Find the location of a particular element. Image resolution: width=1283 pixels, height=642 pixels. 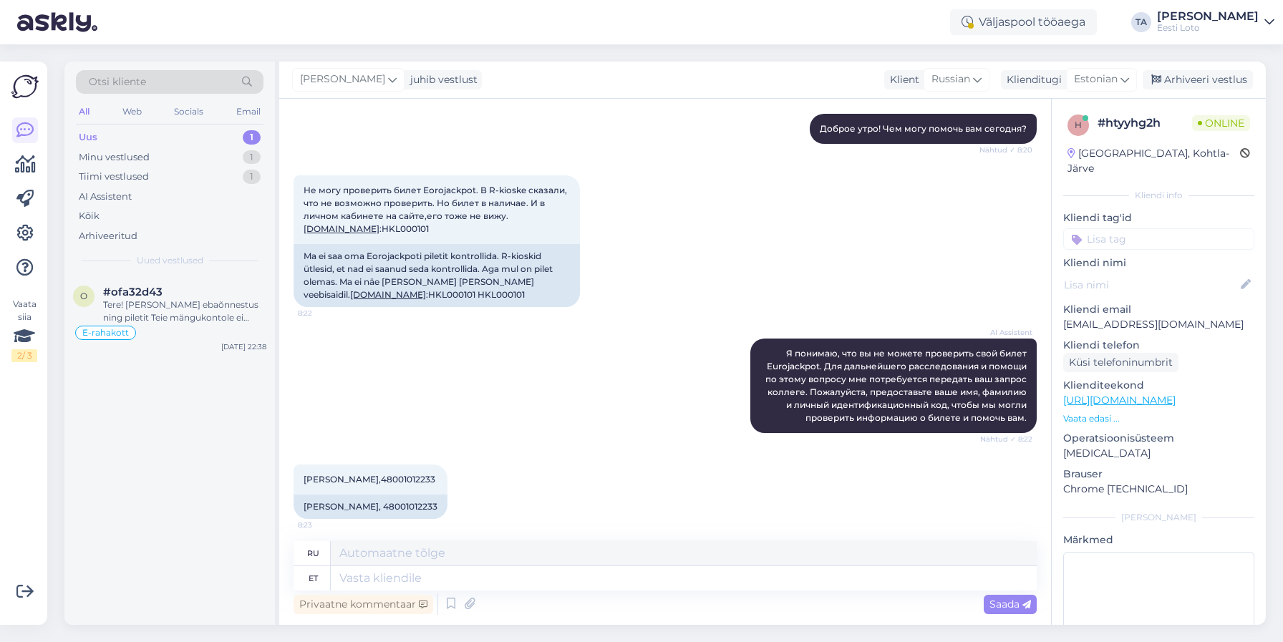

div: Eesti Loto is located at coordinates (1208, 28).